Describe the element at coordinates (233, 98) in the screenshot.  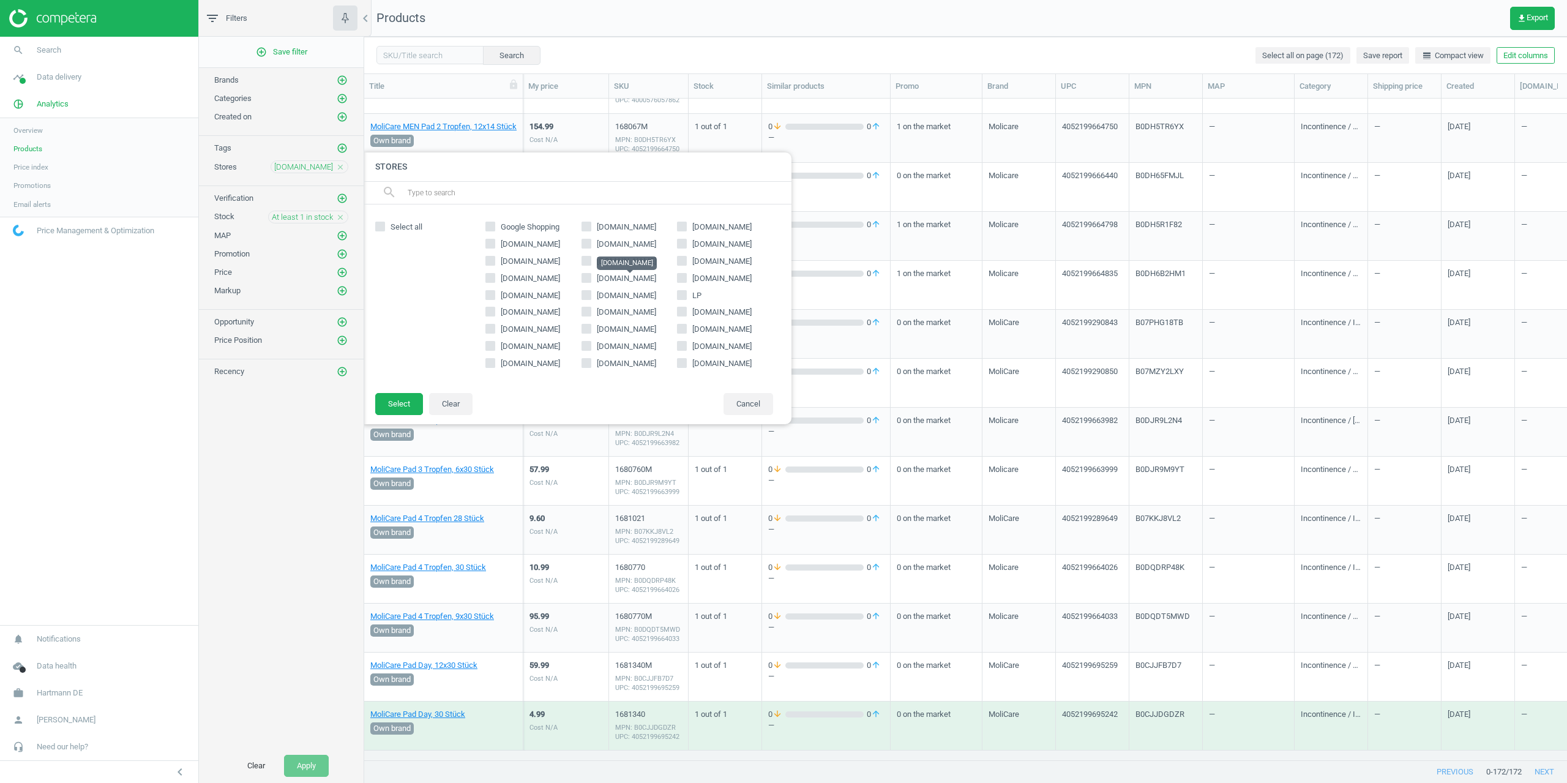
I see `span: Categories` at that location.